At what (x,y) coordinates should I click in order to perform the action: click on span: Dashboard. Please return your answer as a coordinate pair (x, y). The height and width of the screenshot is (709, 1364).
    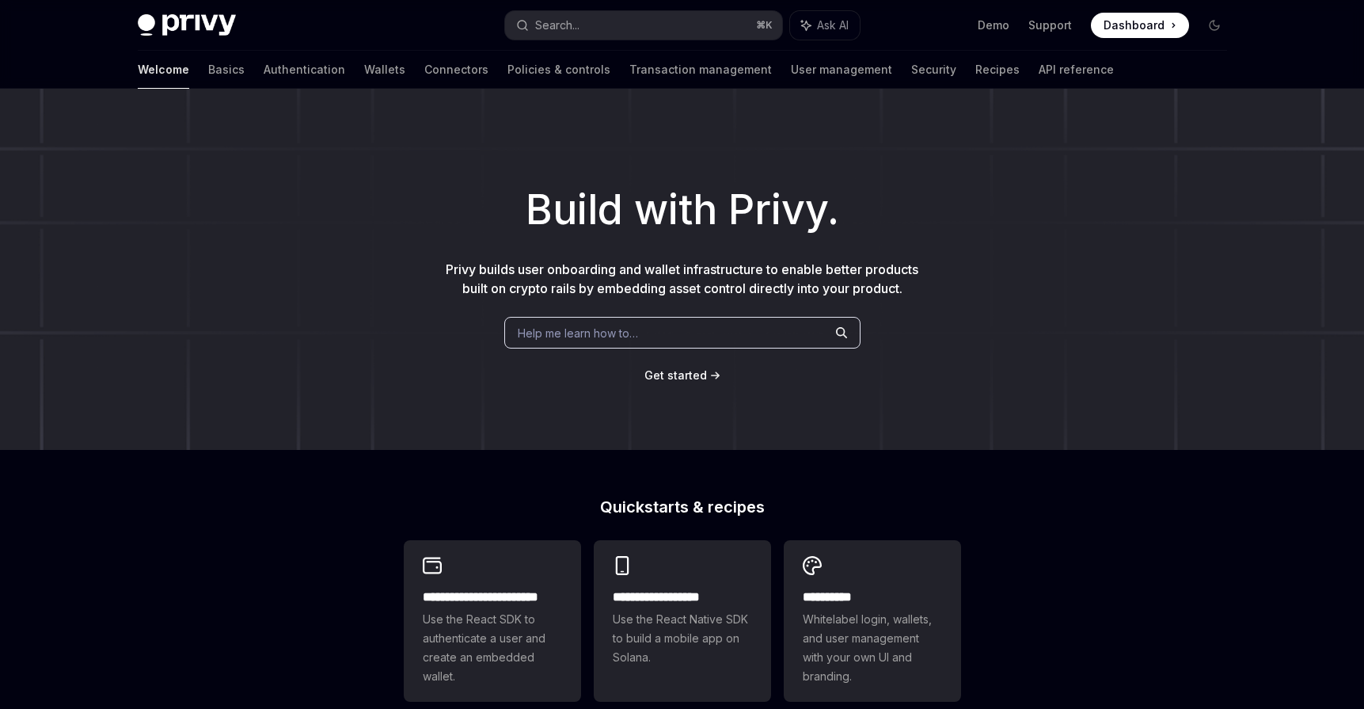
    Looking at the image, I should click on (1134, 25).